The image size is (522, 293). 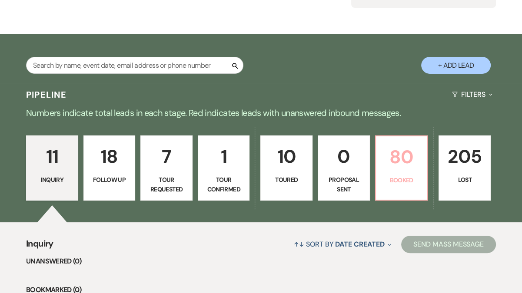 I want to click on p: Booked, so click(x=402, y=180).